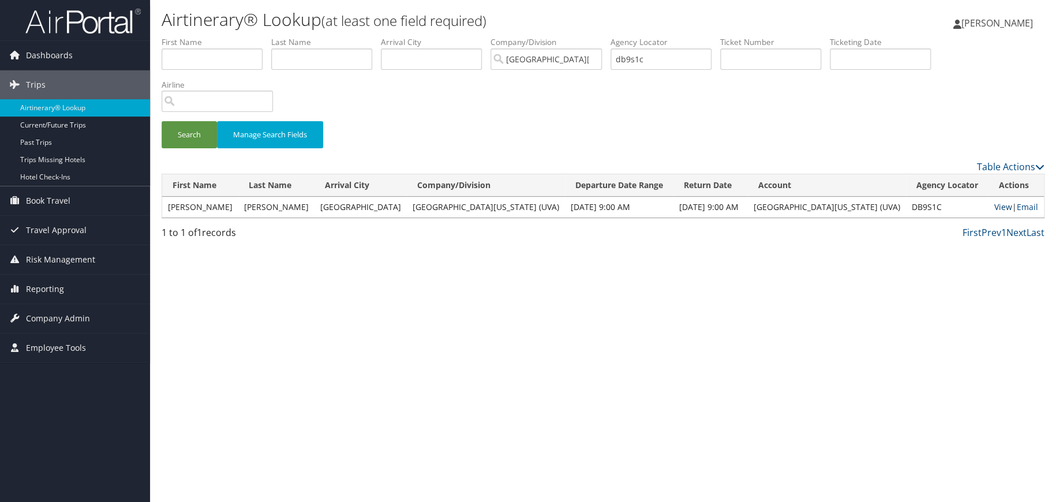 The width and height of the screenshot is (1056, 502). What do you see at coordinates (61, 260) in the screenshot?
I see `span: Risk Management` at bounding box center [61, 260].